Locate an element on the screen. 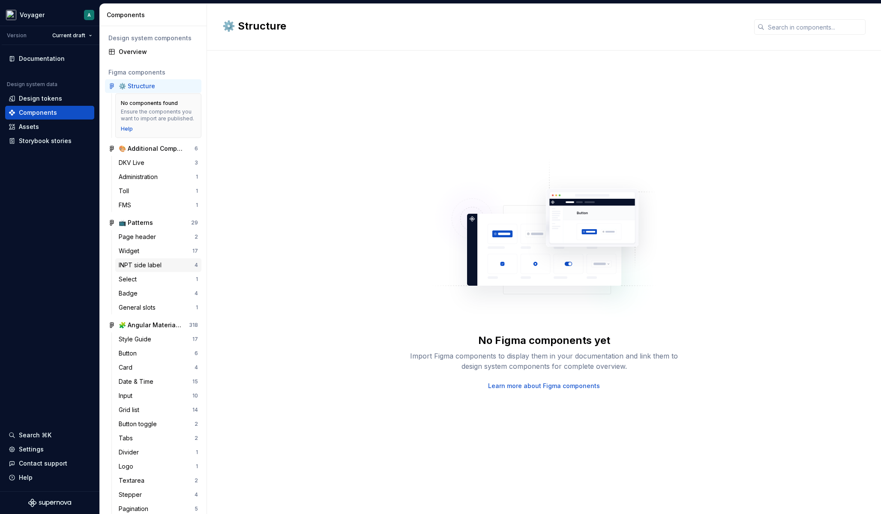  a: Button toggle2 is located at coordinates (158, 424).